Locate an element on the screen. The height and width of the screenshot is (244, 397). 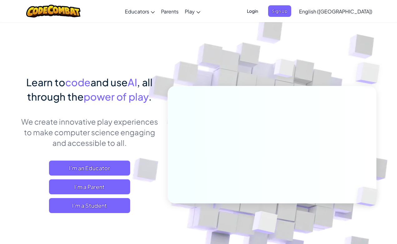
p: We create innovative play experiences to make computer science engaging and accessible to all. is located at coordinates (89, 132).